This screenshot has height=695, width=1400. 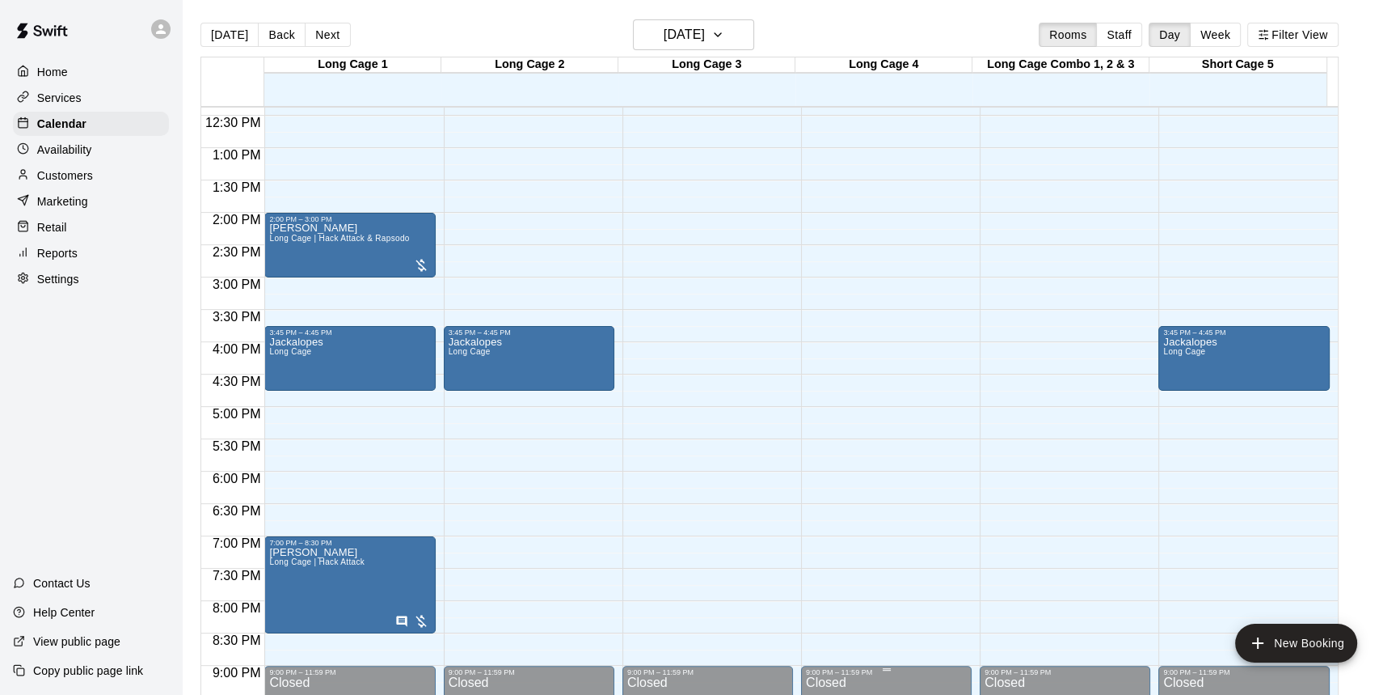 What do you see at coordinates (91, 201) in the screenshot?
I see `div: Marketing` at bounding box center [91, 201].